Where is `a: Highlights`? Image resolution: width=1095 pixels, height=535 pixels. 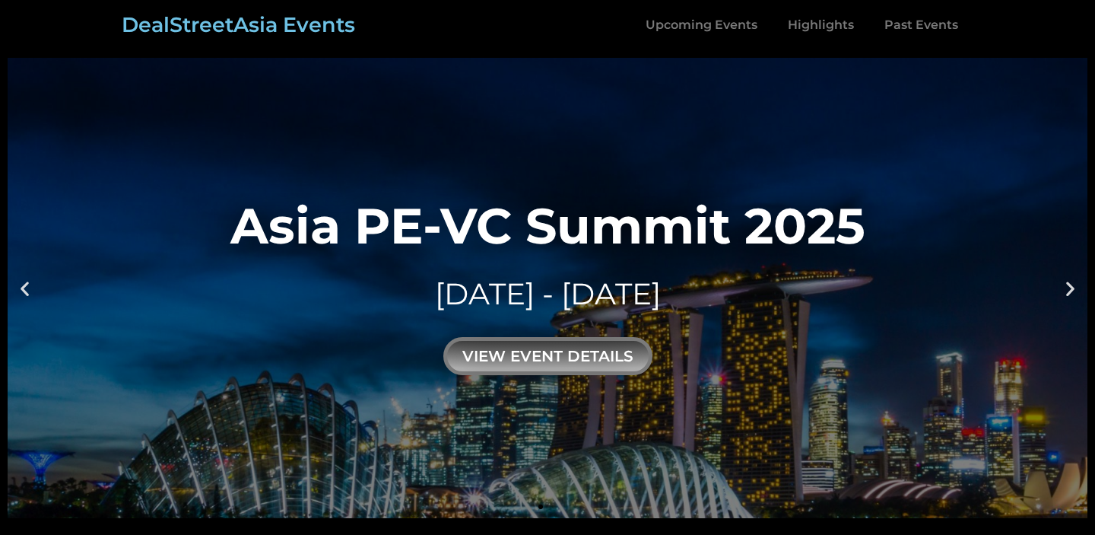 a: Highlights is located at coordinates (820, 25).